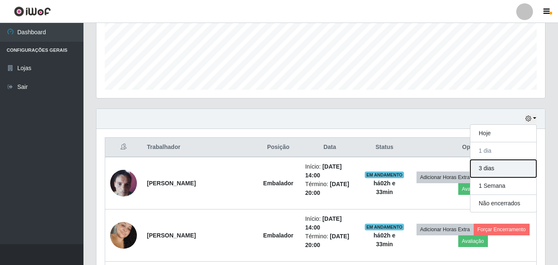 Image resolution: width=558 pixels, height=265 pixels. What do you see at coordinates (330, 147) in the screenshot?
I see `th: Data` at bounding box center [330, 147].